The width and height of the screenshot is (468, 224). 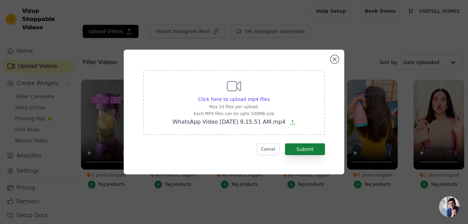 What do you see at coordinates (234, 99) in the screenshot?
I see `span: Click here to upload mp4 files` at bounding box center [234, 99].